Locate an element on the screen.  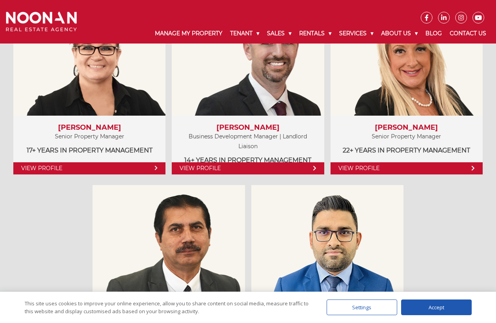
a: Sales is located at coordinates (279, 33).